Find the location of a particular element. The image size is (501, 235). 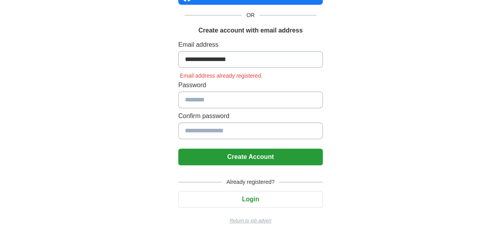

label: Confirm password is located at coordinates (251, 116).